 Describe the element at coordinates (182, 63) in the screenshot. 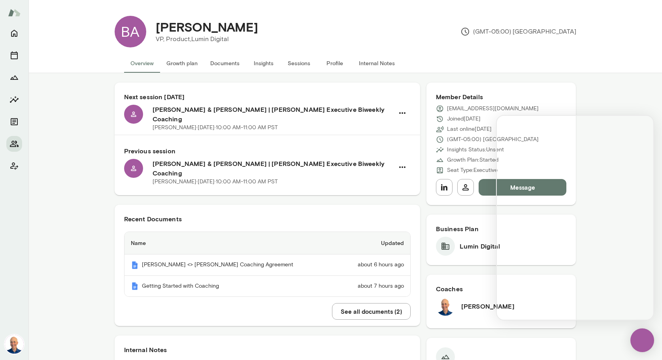

I see `button: Growth plan` at that location.